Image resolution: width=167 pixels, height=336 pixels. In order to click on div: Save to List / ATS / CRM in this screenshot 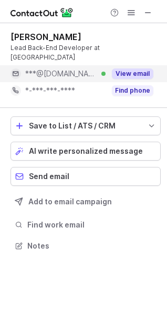, I will do `click(86, 126)`.